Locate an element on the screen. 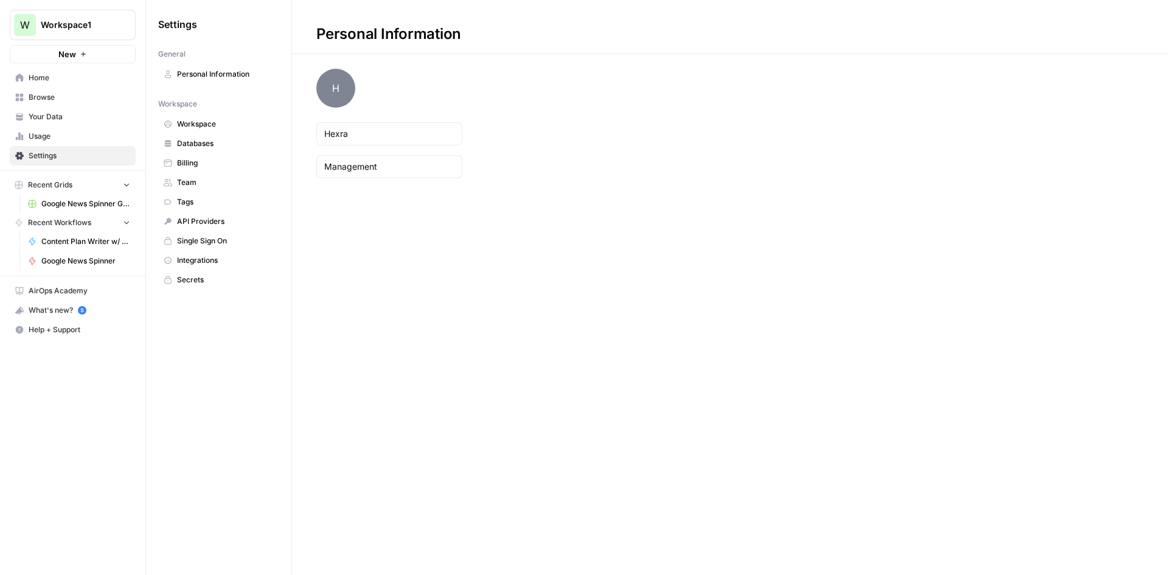 The image size is (1168, 575). span: Home is located at coordinates (79, 78).